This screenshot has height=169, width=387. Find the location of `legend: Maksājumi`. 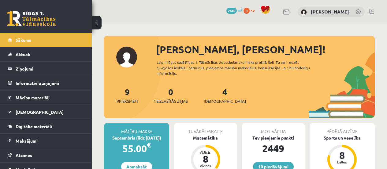

legend: Maksājumi is located at coordinates (50, 140).